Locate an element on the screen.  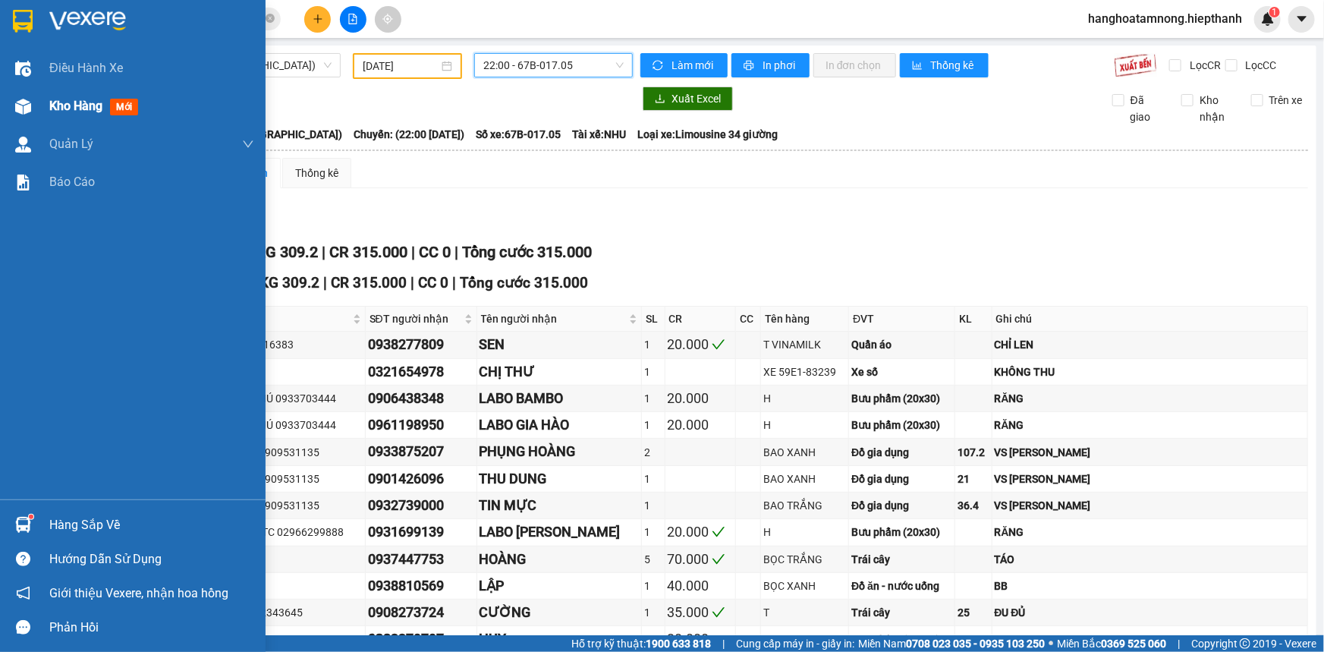
div: XE 59E1-83239 is located at coordinates (804, 372).